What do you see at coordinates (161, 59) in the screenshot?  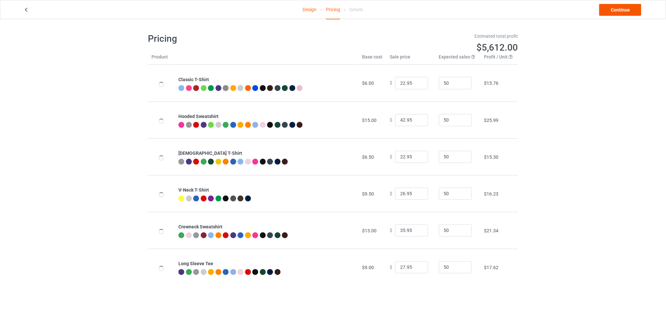 I see `th: Product` at bounding box center [161, 59].